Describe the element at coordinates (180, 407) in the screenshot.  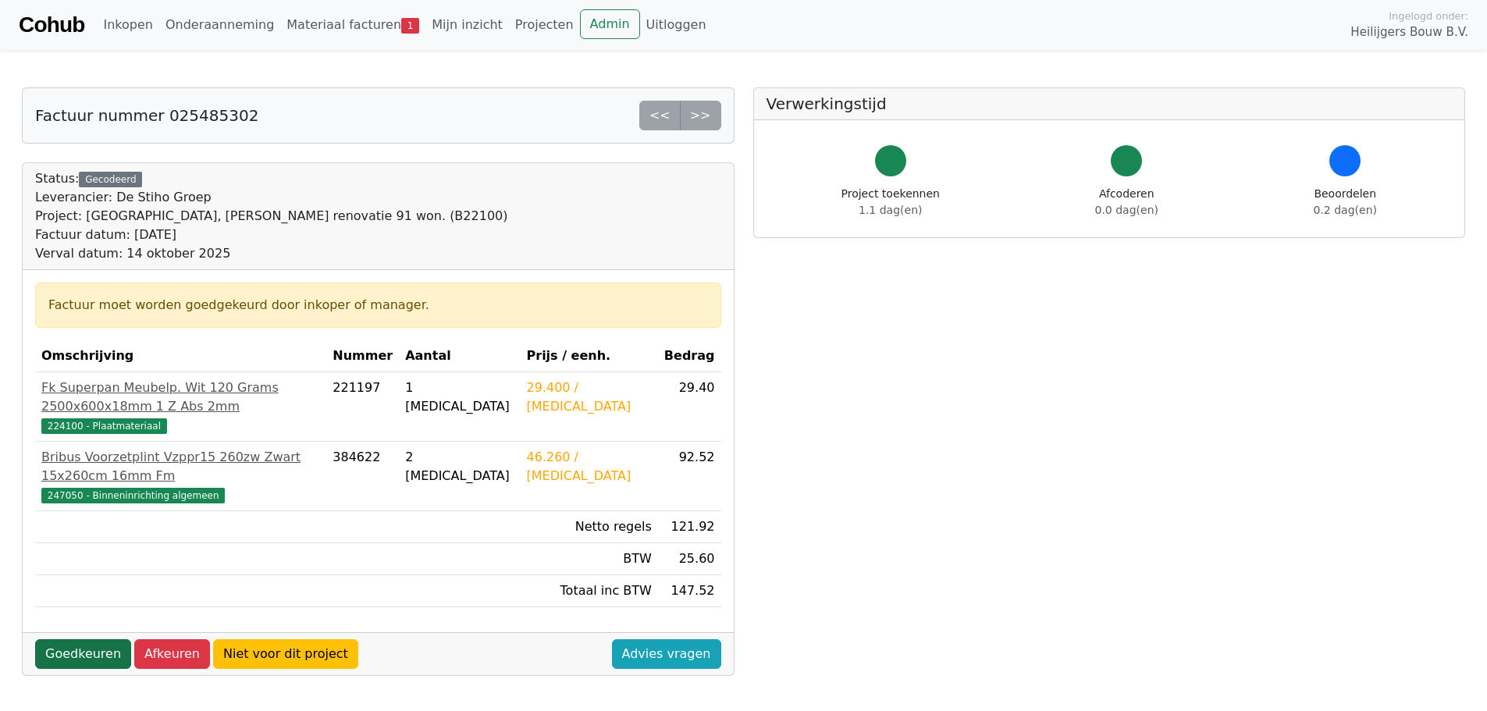
I see `a: Fk Superpan Meubelp. Wit 120 Grams 2500x600x18mm 1 Z Abs 2mm224100 - Plaatmateriaal` at that location.